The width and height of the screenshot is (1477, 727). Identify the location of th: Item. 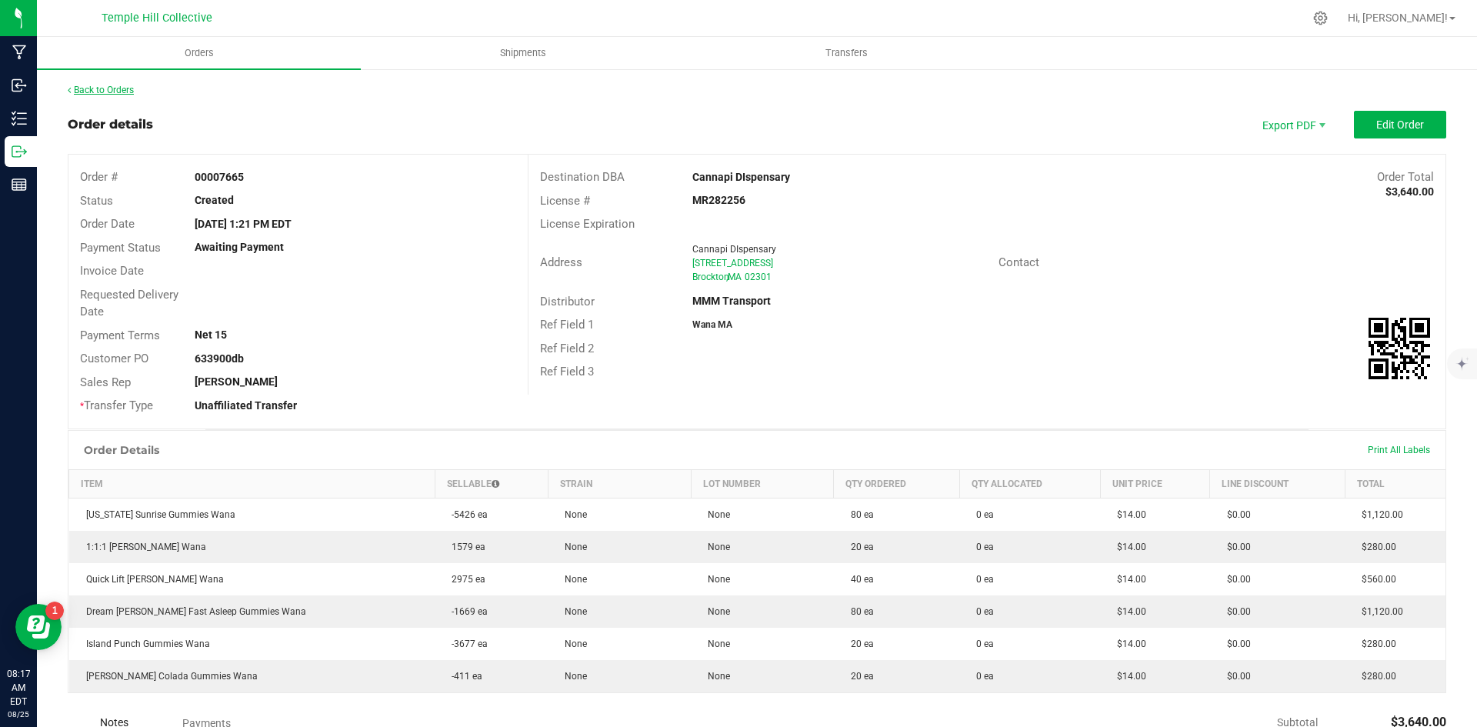
(252, 483).